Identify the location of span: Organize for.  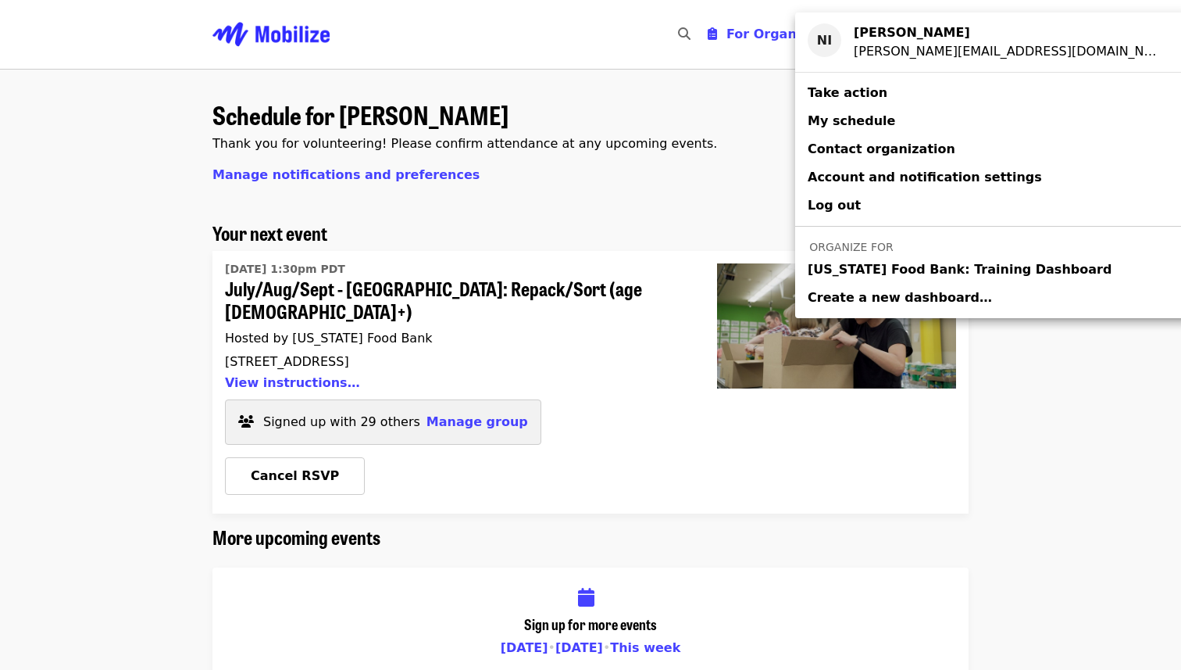
(851, 247).